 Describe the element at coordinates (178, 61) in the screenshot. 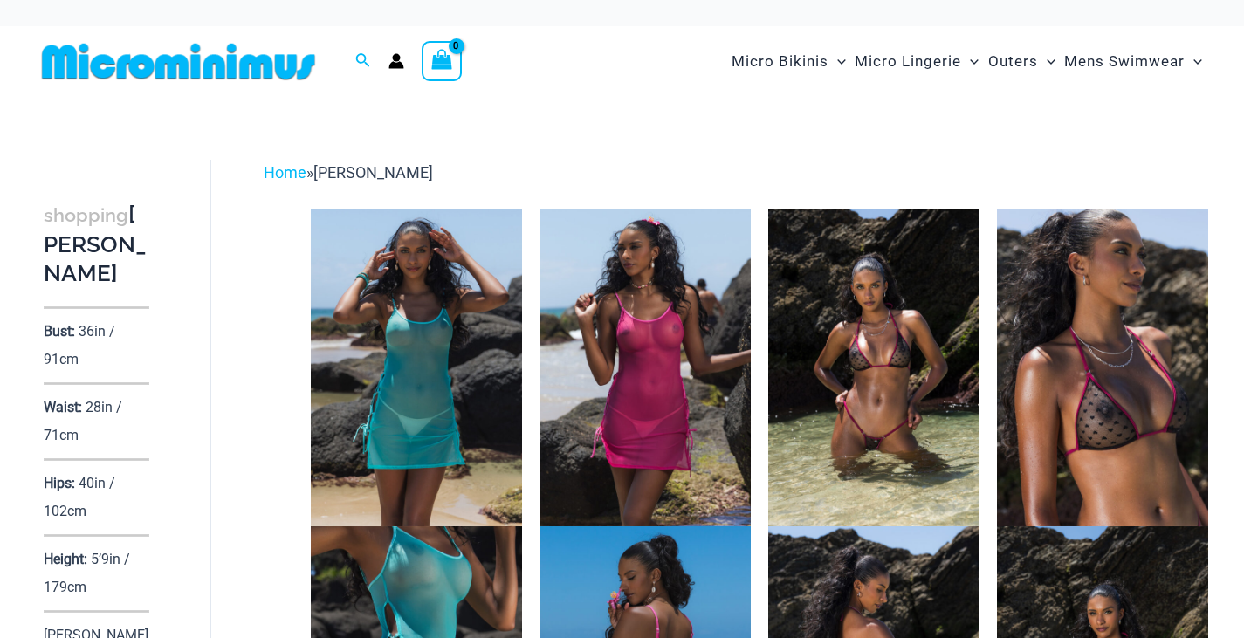

I see `img: MM SHOP LOGO FLAT` at that location.